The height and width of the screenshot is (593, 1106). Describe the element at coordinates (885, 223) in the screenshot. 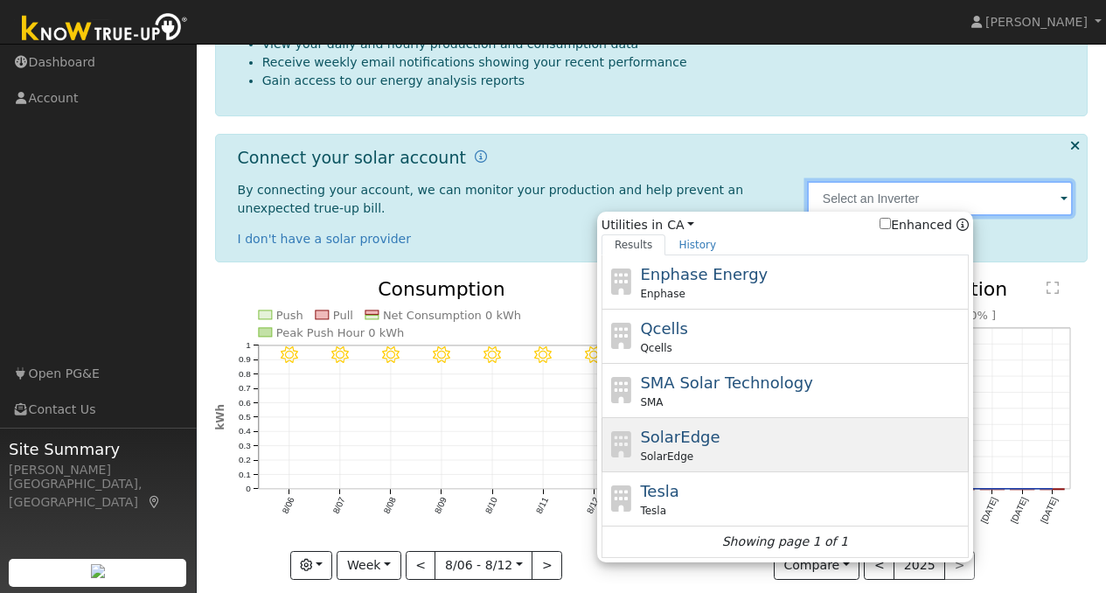

I see `input: Enhanced` at that location.